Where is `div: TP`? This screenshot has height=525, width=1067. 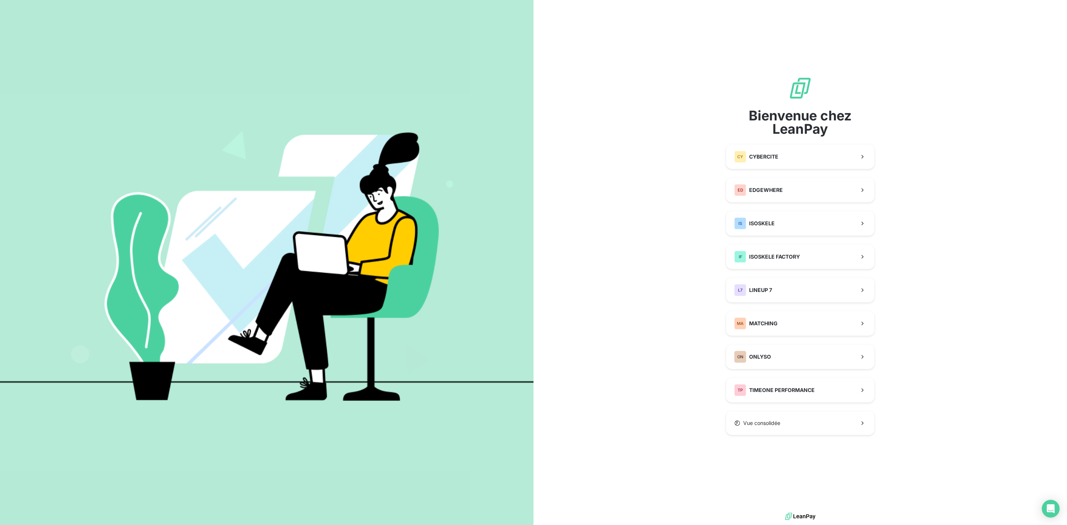 div: TP is located at coordinates (740, 390).